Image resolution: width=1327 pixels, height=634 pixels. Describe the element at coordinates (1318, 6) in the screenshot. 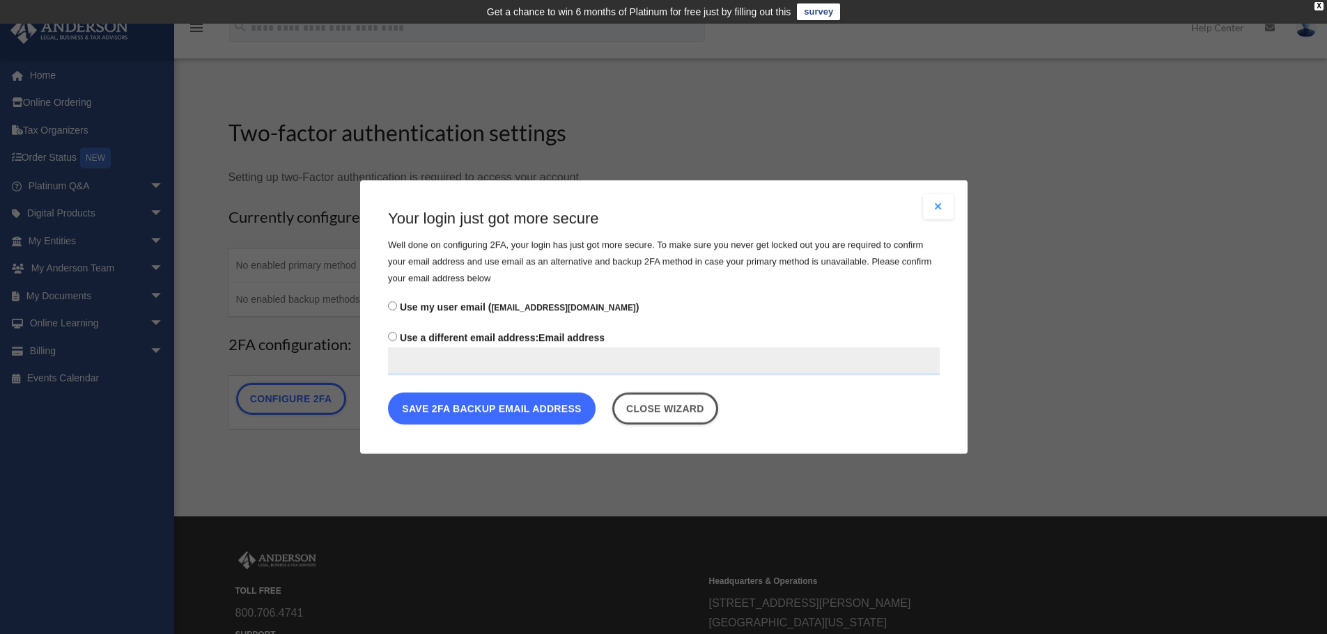

I see `div: close` at that location.